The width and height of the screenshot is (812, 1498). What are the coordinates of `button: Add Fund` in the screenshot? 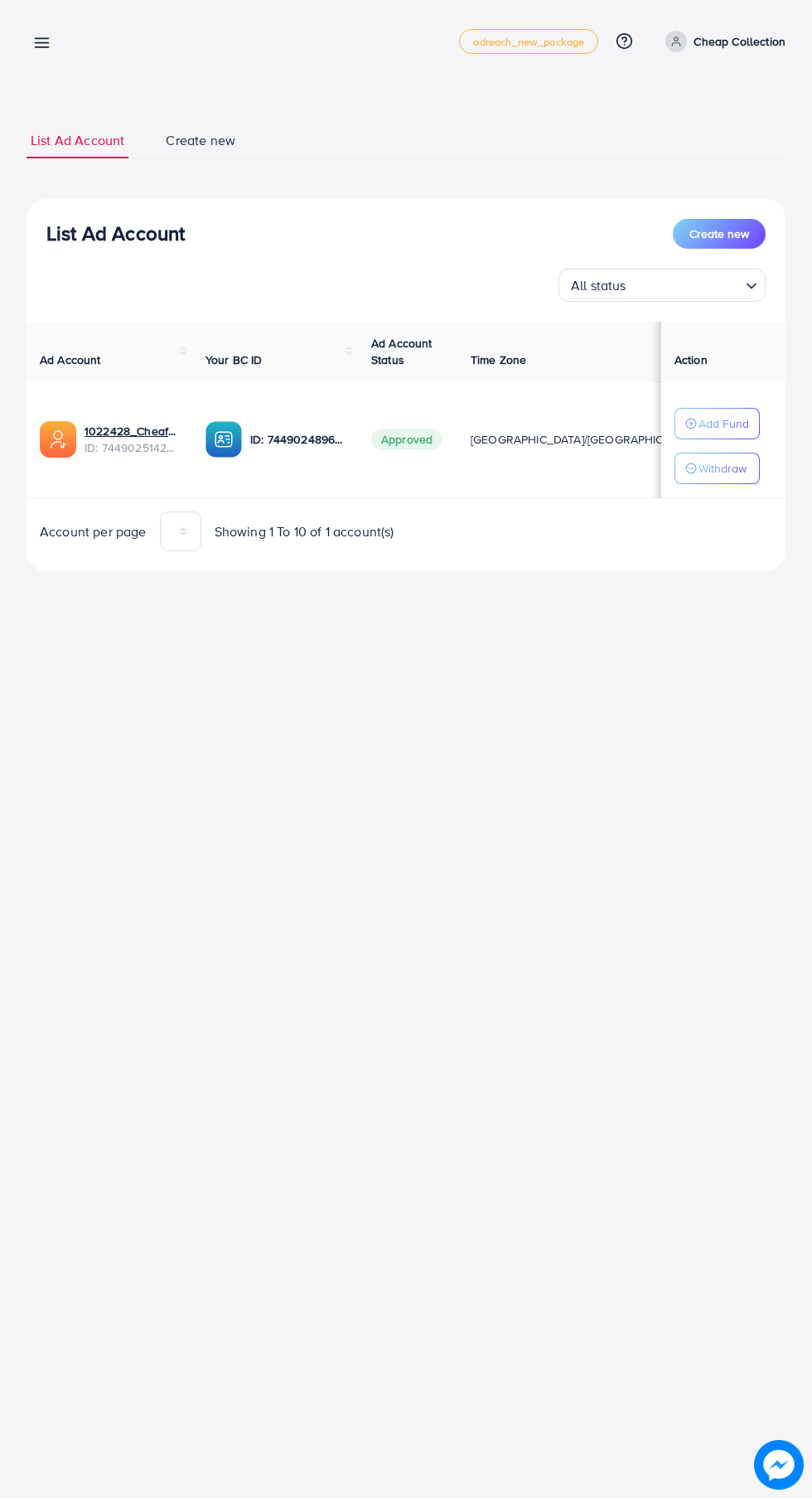 It's located at (718, 423).